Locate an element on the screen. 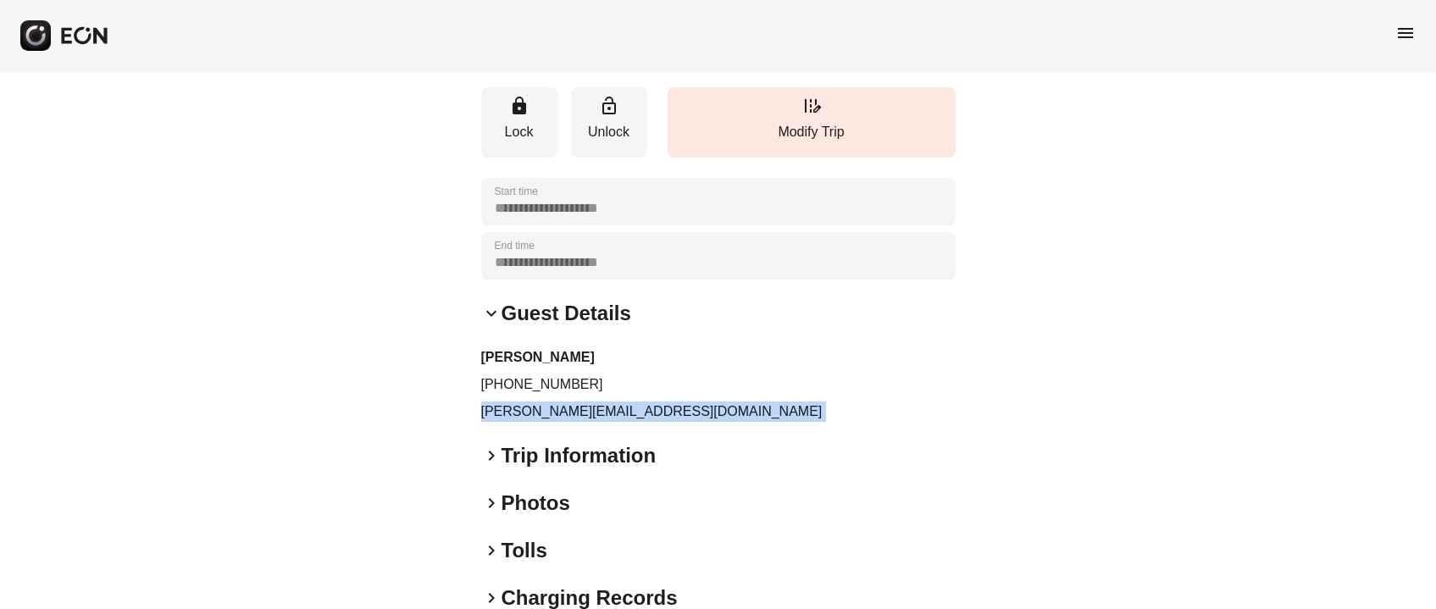  span: edit_road is located at coordinates (812, 106).